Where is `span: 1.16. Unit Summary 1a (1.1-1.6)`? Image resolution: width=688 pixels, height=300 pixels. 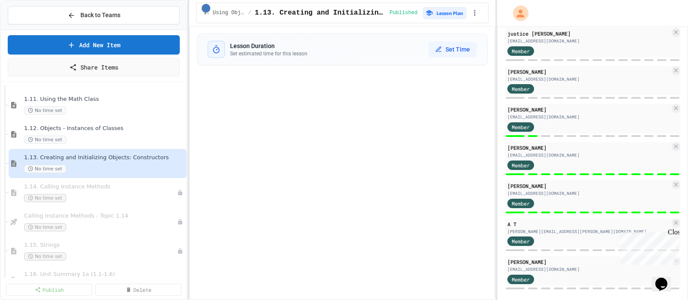
span: 1.16. Unit Summary 1a (1.1-1.6) is located at coordinates (101, 275).